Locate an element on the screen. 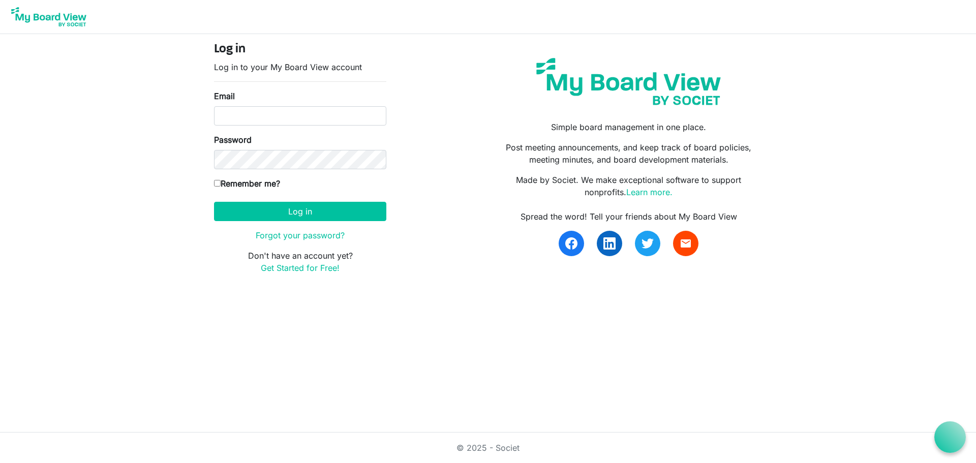 The width and height of the screenshot is (976, 463). img: facebook.svg is located at coordinates (571, 243).